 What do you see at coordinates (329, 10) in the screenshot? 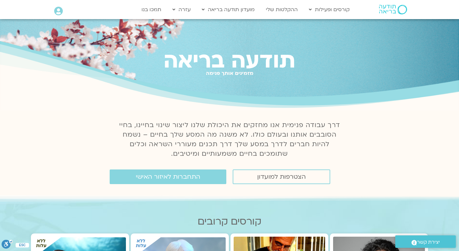
I see `a: קורסים ופעילות` at bounding box center [329, 10].